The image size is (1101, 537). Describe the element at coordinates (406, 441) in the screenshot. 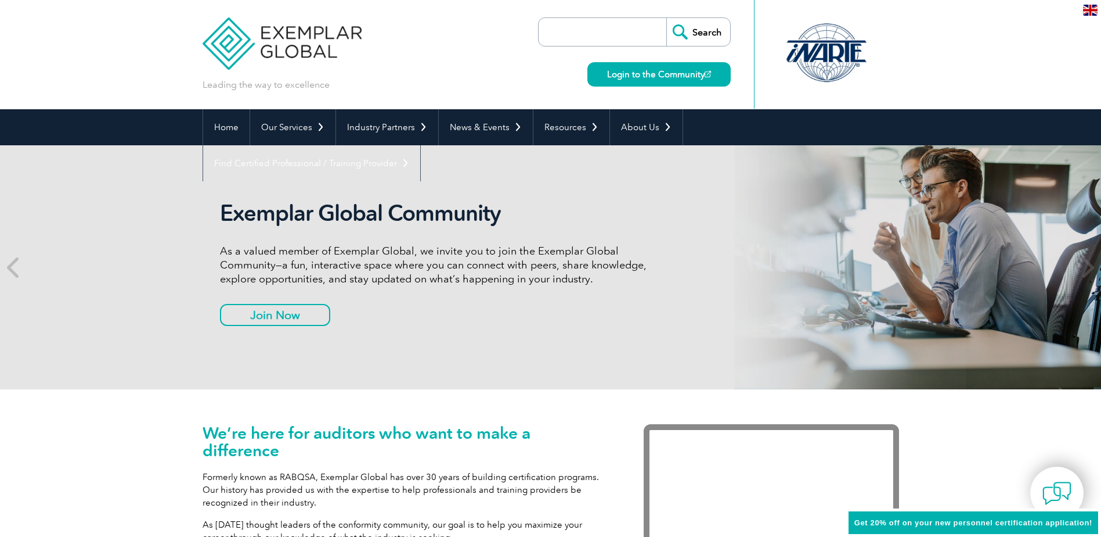

I see `h1: We’re here for auditors who want to make a difference` at that location.